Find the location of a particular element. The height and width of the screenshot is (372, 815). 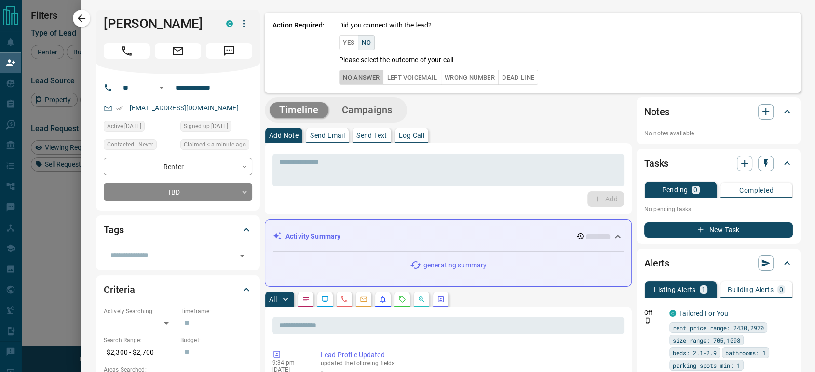

svg: Push Notification Only is located at coordinates (647, 321).